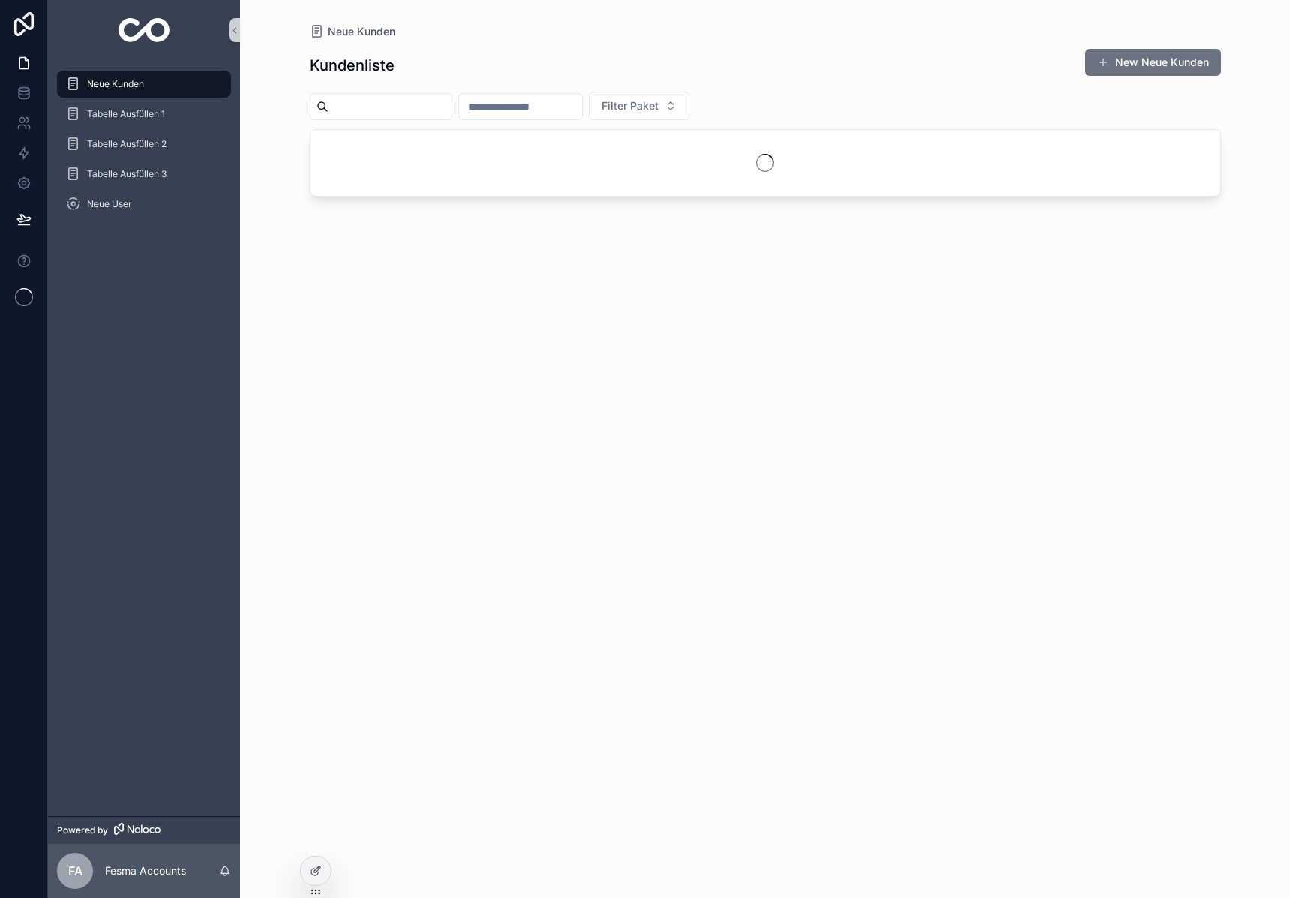  I want to click on span: FA, so click(75, 871).